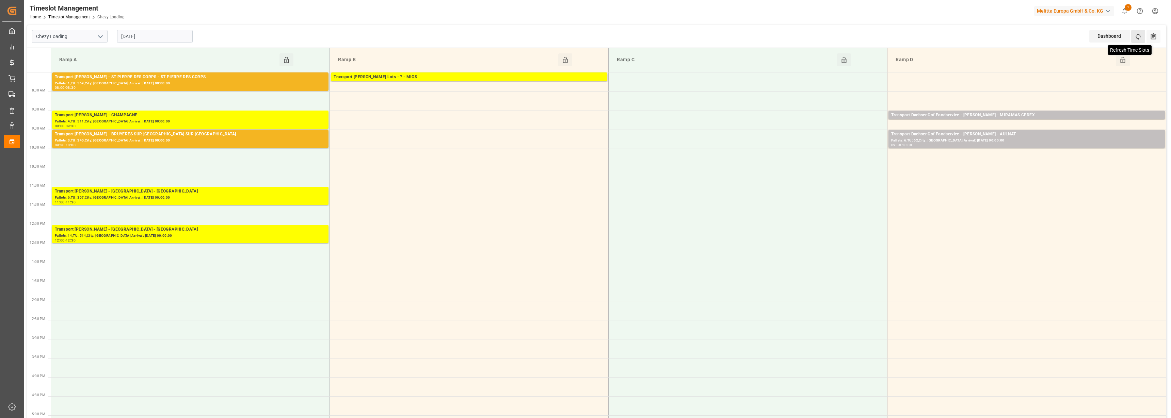  Describe the element at coordinates (70, 36) in the screenshot. I see `input: Type to search/select` at that location.